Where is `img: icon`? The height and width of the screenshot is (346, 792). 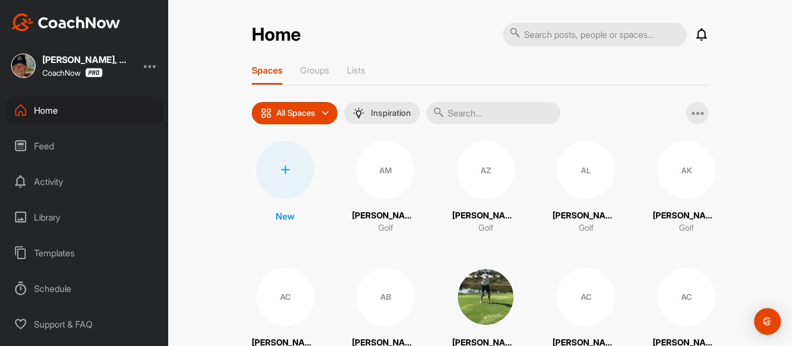
img: icon is located at coordinates (266, 113).